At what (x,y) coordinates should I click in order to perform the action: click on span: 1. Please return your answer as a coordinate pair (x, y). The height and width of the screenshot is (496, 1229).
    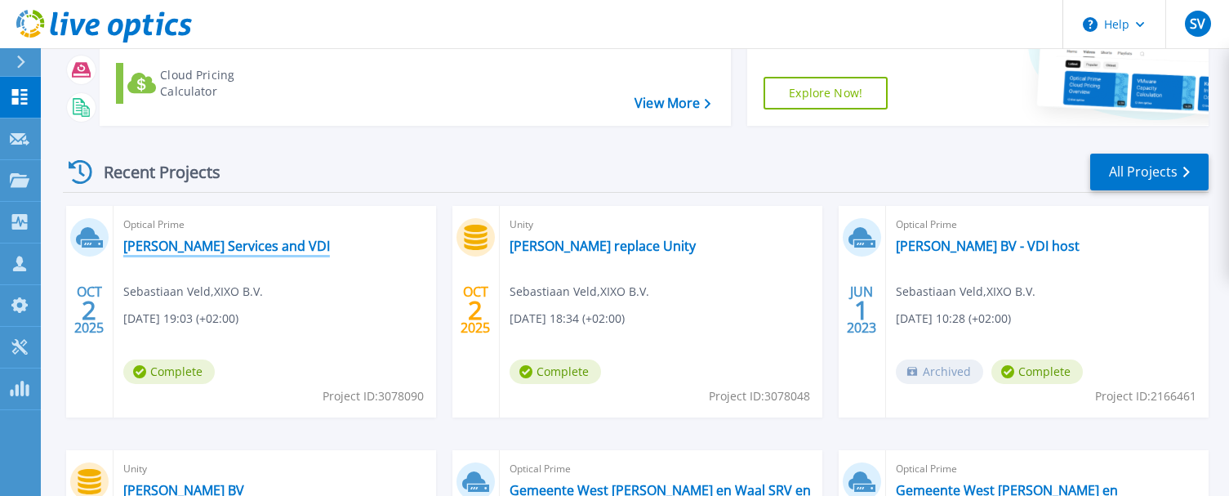
    Looking at the image, I should click on (862, 310).